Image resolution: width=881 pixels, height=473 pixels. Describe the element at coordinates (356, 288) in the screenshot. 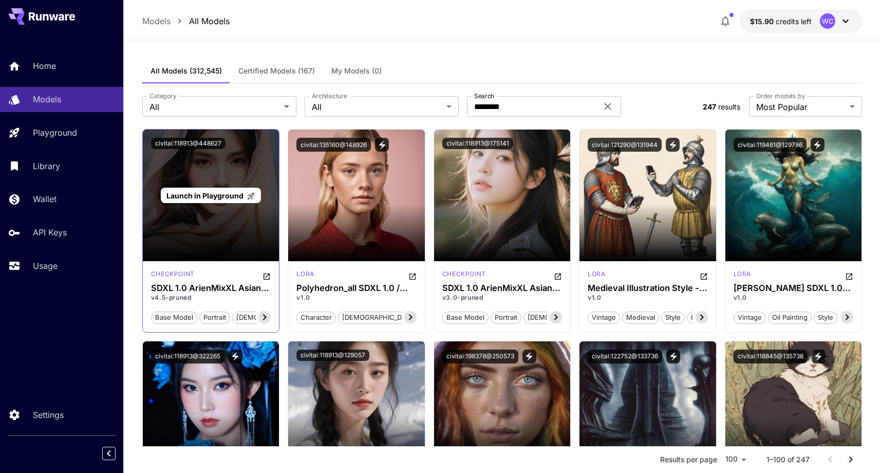

I see `div: Polyhedron_all SDXL 1.0 / skin, hands, eyes (m/f)` at that location.